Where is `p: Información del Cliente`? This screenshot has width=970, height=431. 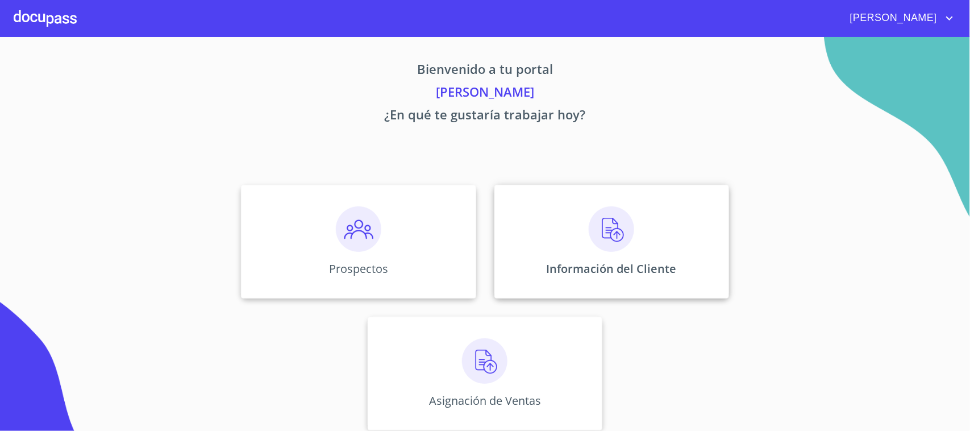 p: Información del Cliente is located at coordinates (612, 268).